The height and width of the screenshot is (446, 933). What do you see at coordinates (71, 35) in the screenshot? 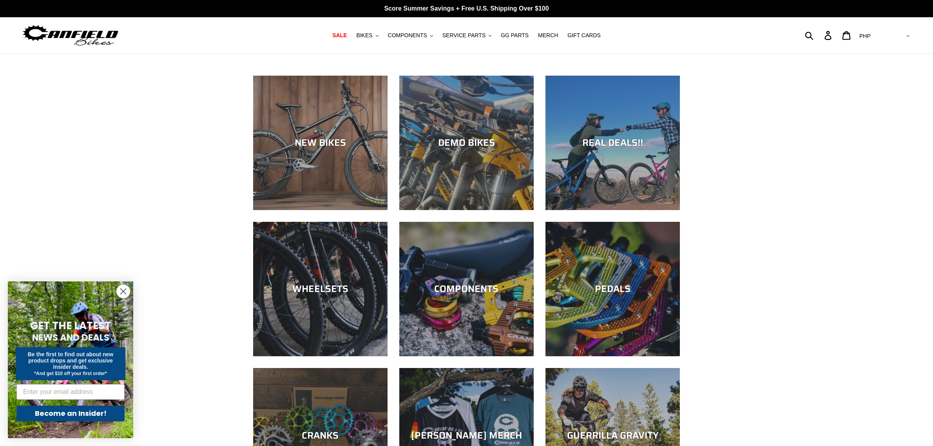
I see `img: Canfield Bikes` at bounding box center [71, 35].